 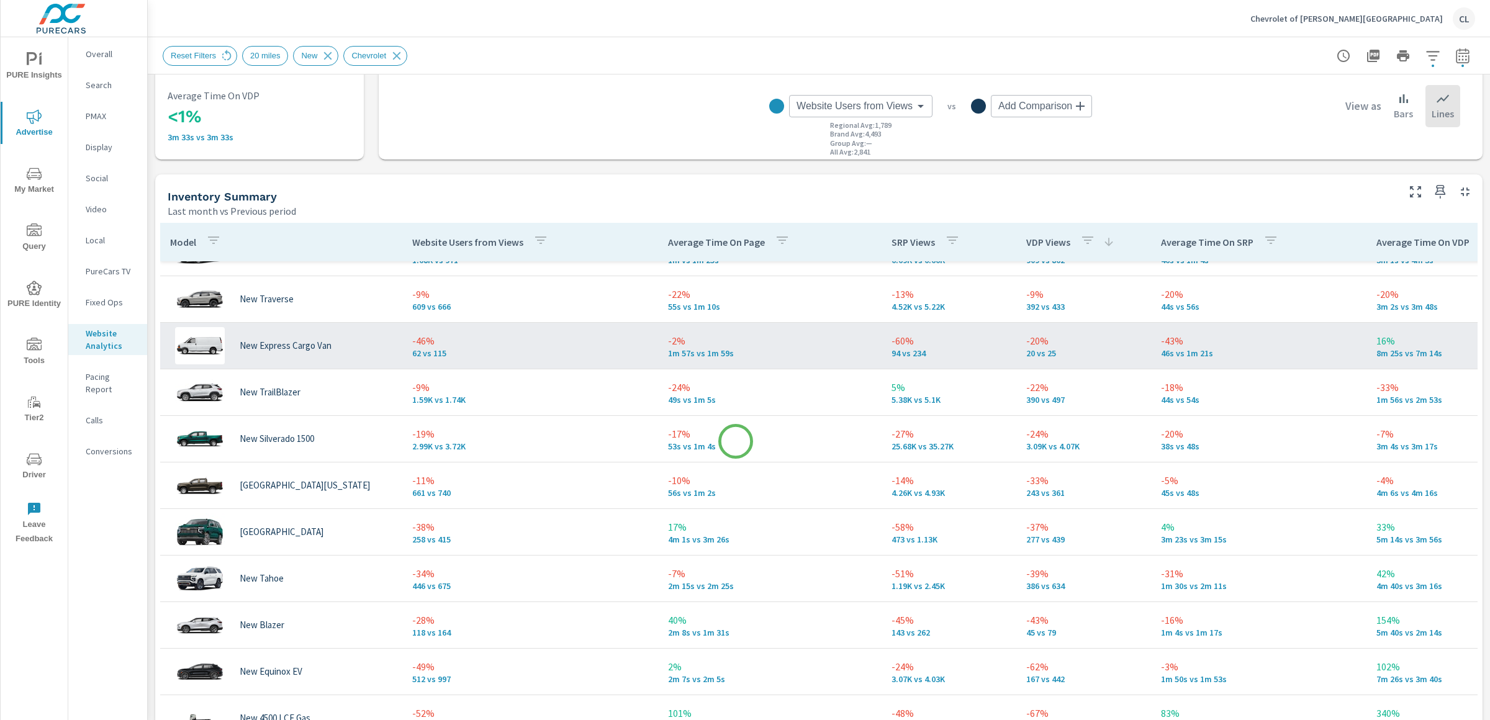 What do you see at coordinates (111, 420) in the screenshot?
I see `p: Calls` at bounding box center [111, 420].